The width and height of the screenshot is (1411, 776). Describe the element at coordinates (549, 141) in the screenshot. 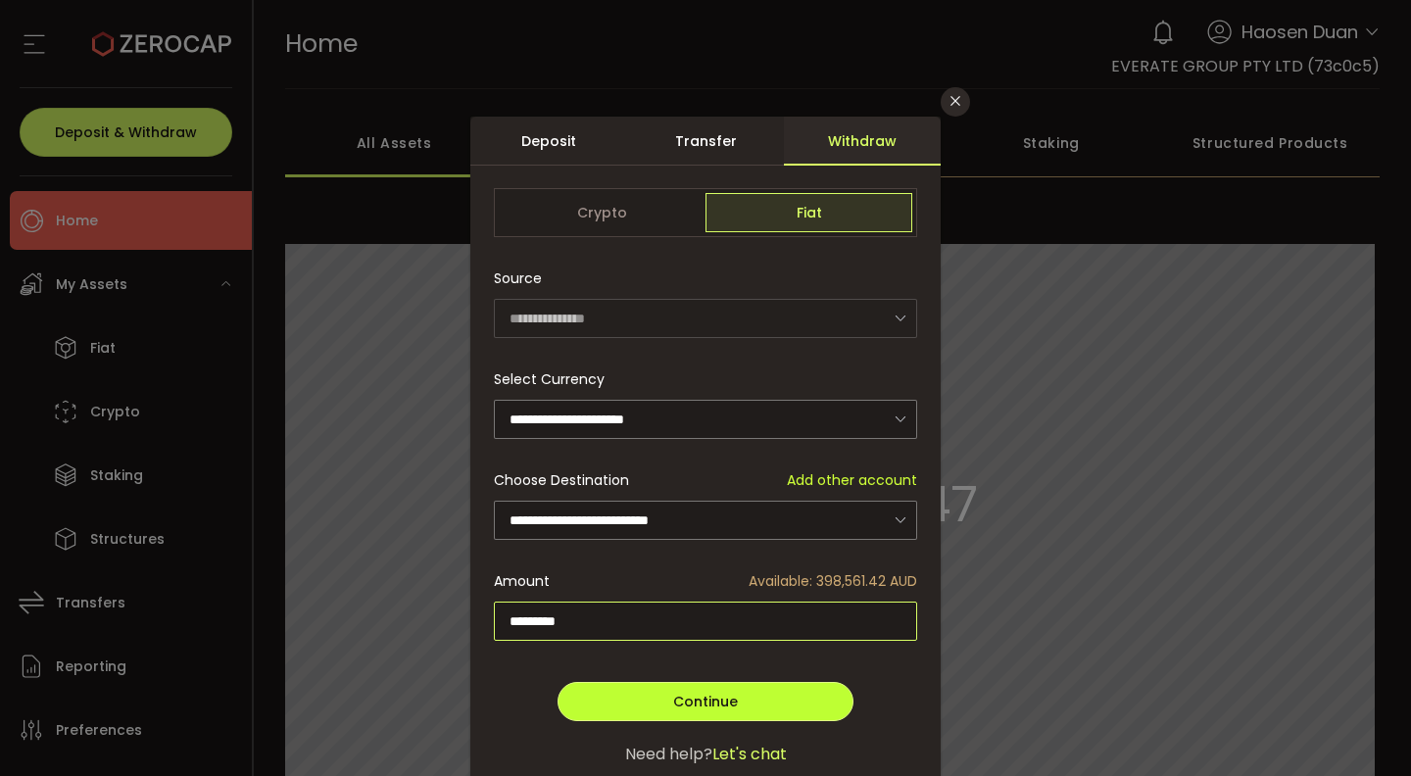

I see `div: Deposit` at that location.